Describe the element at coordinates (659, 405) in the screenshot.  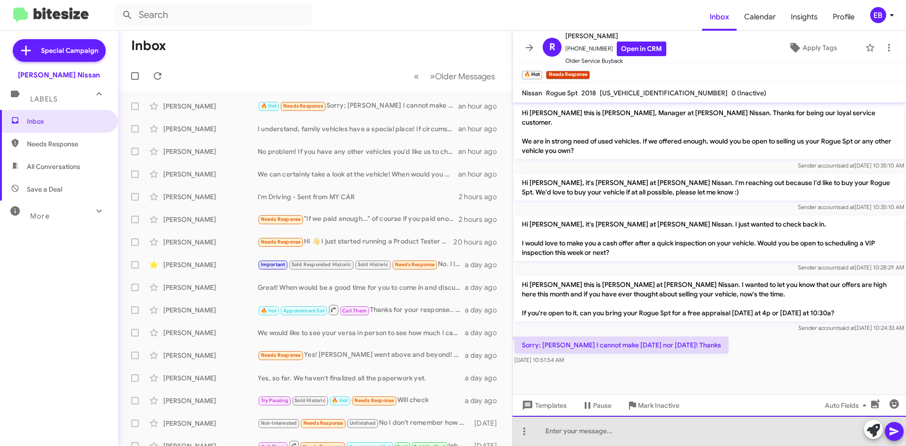
I see `span: Mark Inactive` at that location.